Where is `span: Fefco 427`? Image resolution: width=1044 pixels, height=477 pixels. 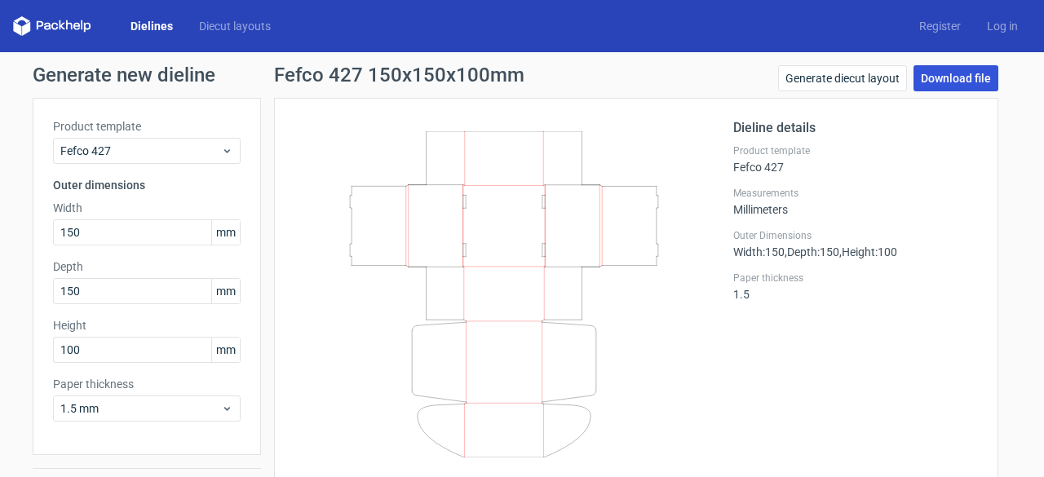
span: Fefco 427 is located at coordinates (140, 151).